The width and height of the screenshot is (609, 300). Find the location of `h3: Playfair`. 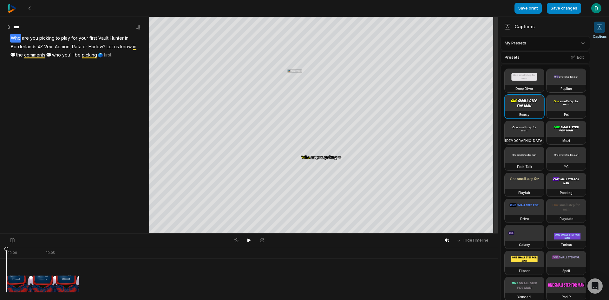

h3: Playfair is located at coordinates (524, 192).